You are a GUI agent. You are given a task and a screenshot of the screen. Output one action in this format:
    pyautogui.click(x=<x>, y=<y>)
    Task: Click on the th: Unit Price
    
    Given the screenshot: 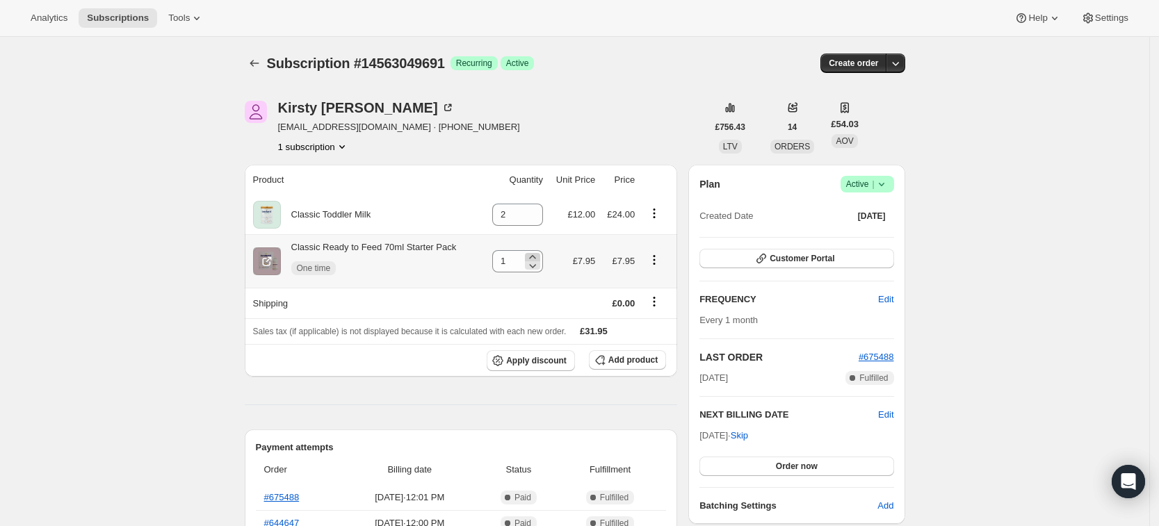 What is the action you would take?
    pyautogui.click(x=573, y=180)
    